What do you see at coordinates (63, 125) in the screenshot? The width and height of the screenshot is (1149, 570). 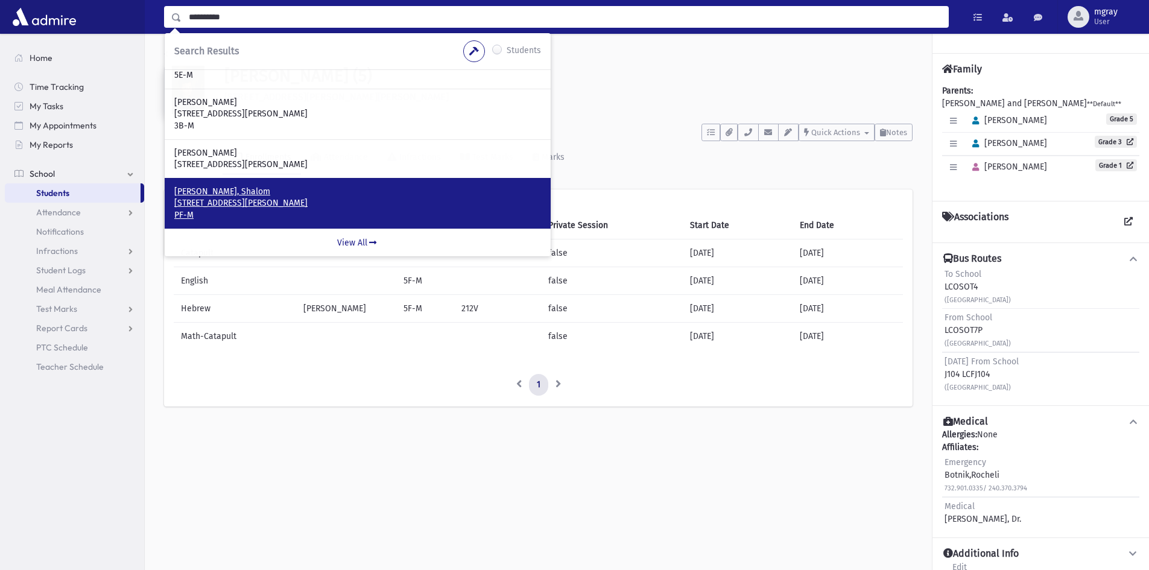 I see `span: My Appointments` at bounding box center [63, 125].